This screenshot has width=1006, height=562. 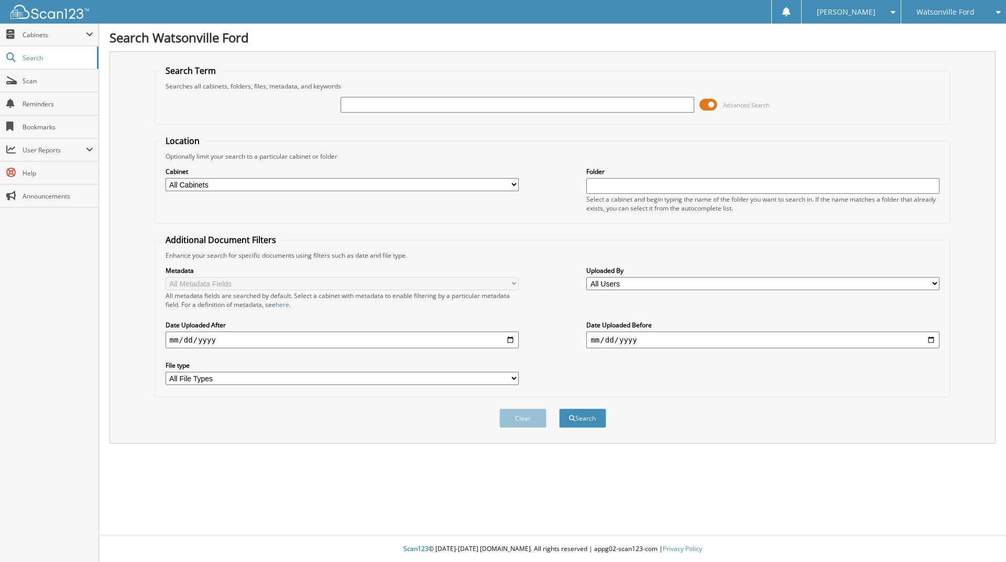 I want to click on label: Metadata, so click(x=342, y=270).